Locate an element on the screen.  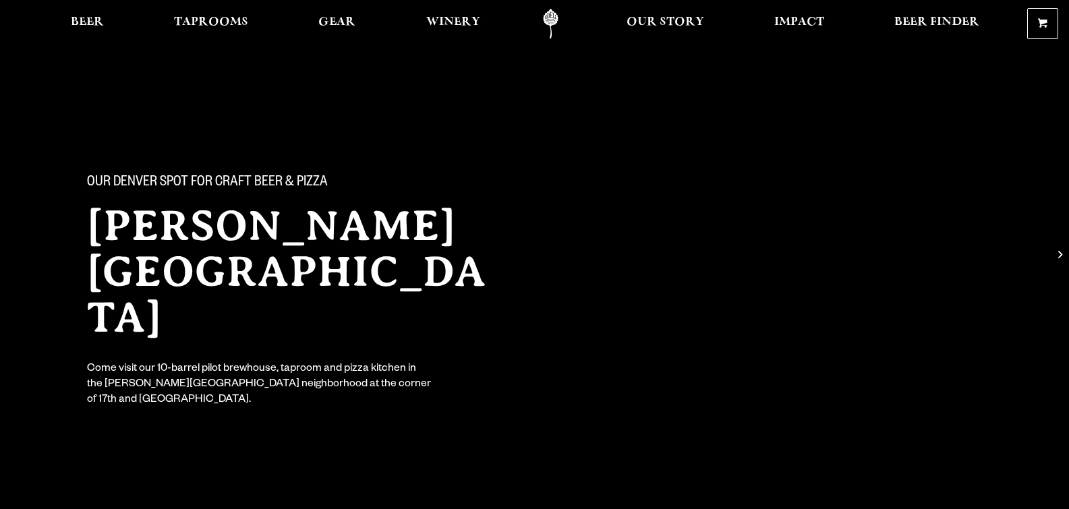
span: Impact is located at coordinates (800, 22).